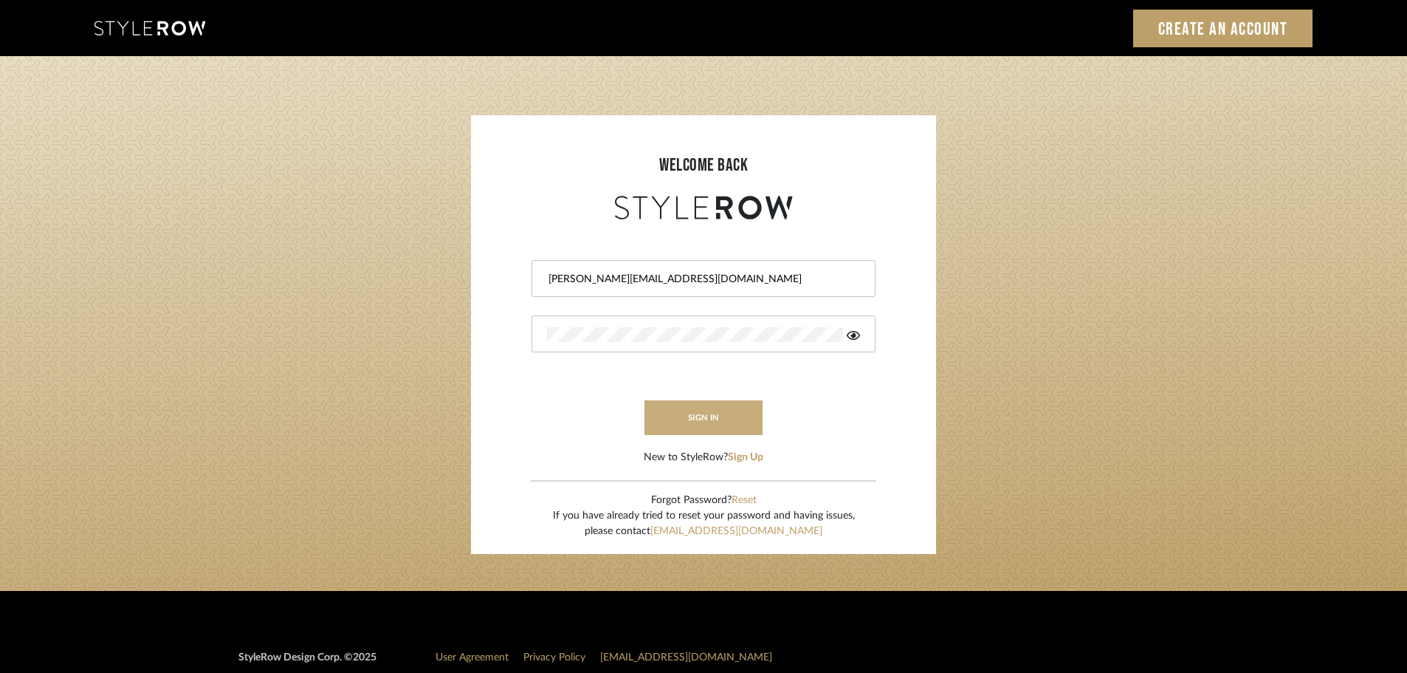 The height and width of the screenshot is (673, 1407). What do you see at coordinates (704, 165) in the screenshot?
I see `div: welcome back` at bounding box center [704, 165].